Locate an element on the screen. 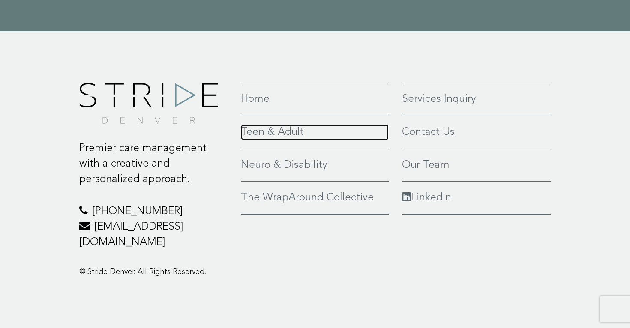 The height and width of the screenshot is (328, 630). a: Our Team is located at coordinates (476, 165).